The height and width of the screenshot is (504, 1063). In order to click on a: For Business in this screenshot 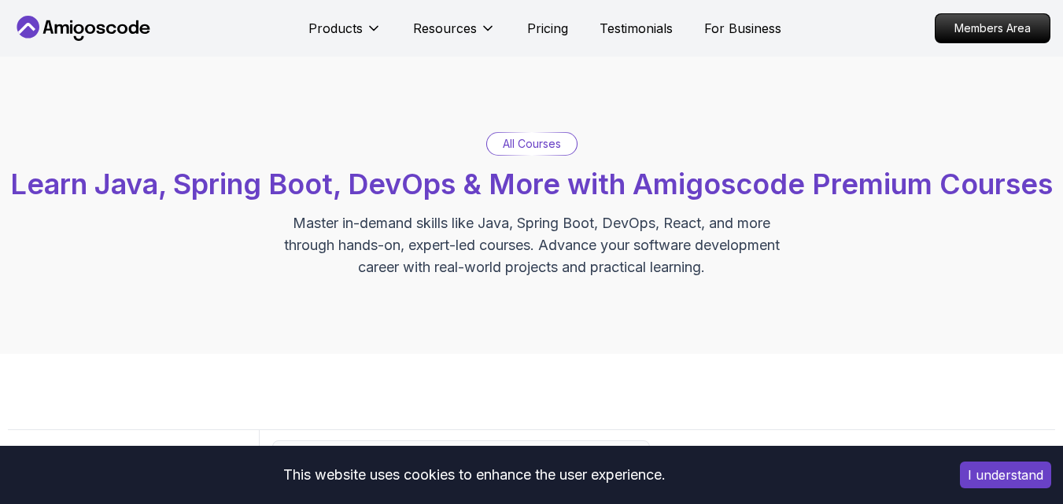, I will do `click(743, 28)`.